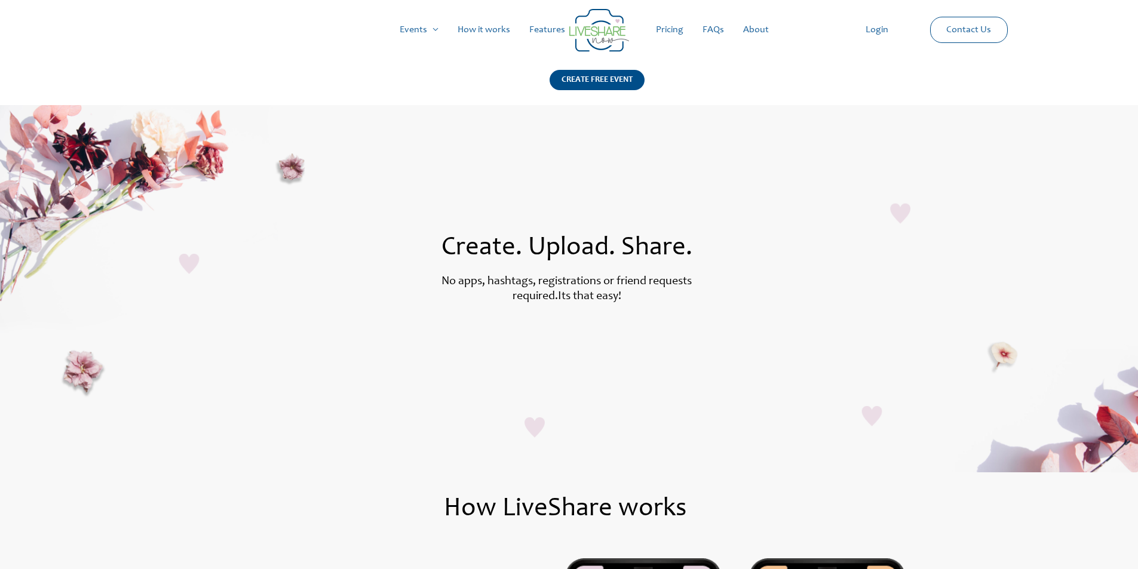 Image resolution: width=1138 pixels, height=569 pixels. What do you see at coordinates (968, 30) in the screenshot?
I see `a: Contact Us` at bounding box center [968, 30].